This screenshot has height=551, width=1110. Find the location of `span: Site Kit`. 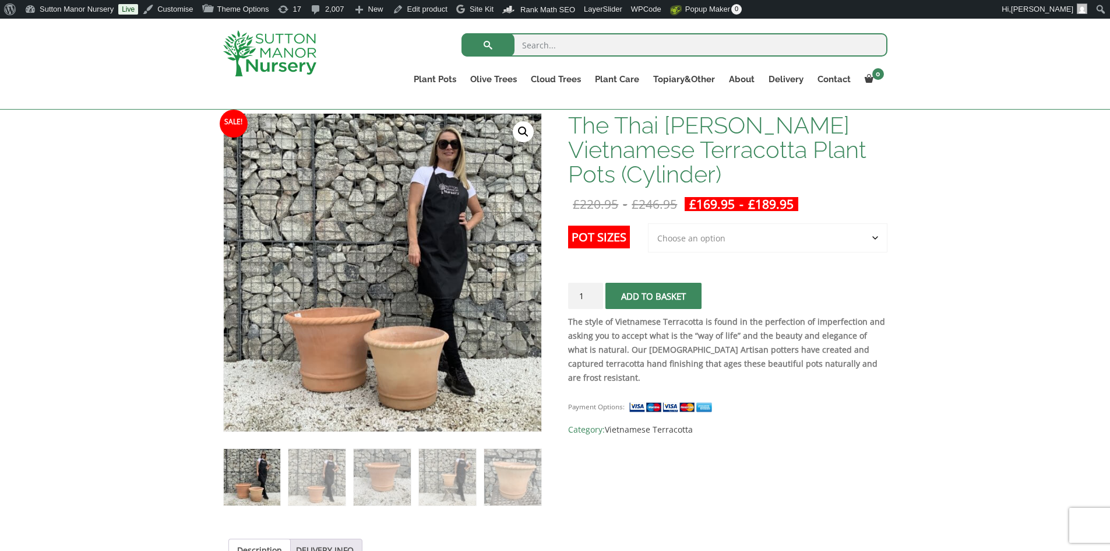

span: Site Kit is located at coordinates (481, 9).